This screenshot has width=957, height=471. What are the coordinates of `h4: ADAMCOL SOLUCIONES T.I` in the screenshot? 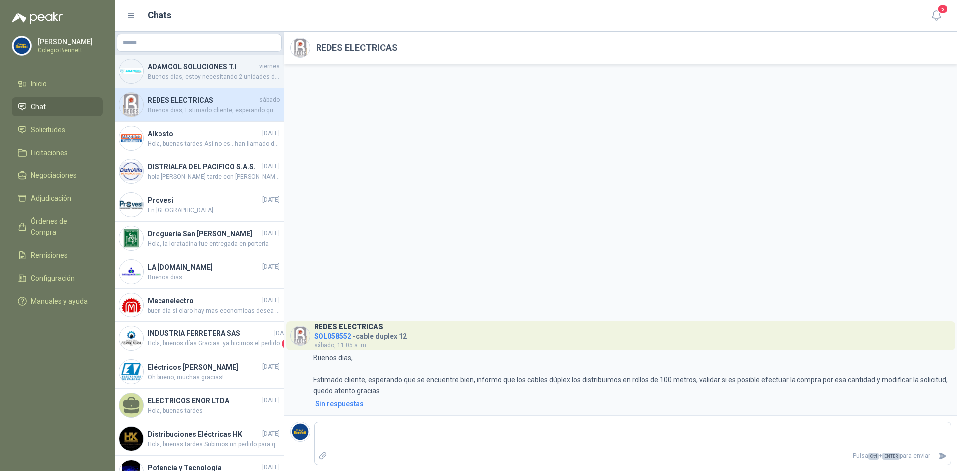 It's located at (202, 67).